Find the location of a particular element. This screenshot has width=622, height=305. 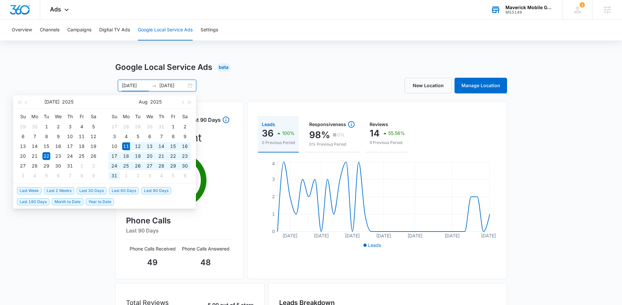

p: 0 Previous Period is located at coordinates (278, 143).